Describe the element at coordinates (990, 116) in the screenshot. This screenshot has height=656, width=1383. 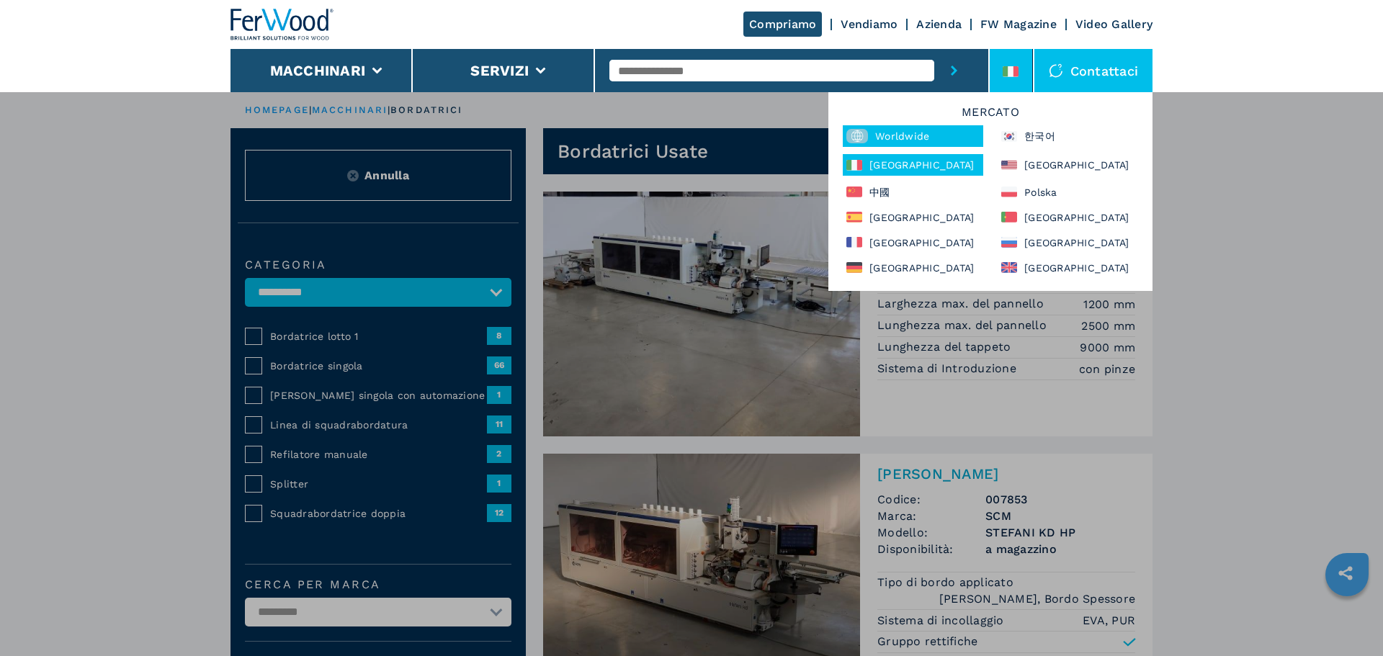
I see `h6: Mercato` at that location.